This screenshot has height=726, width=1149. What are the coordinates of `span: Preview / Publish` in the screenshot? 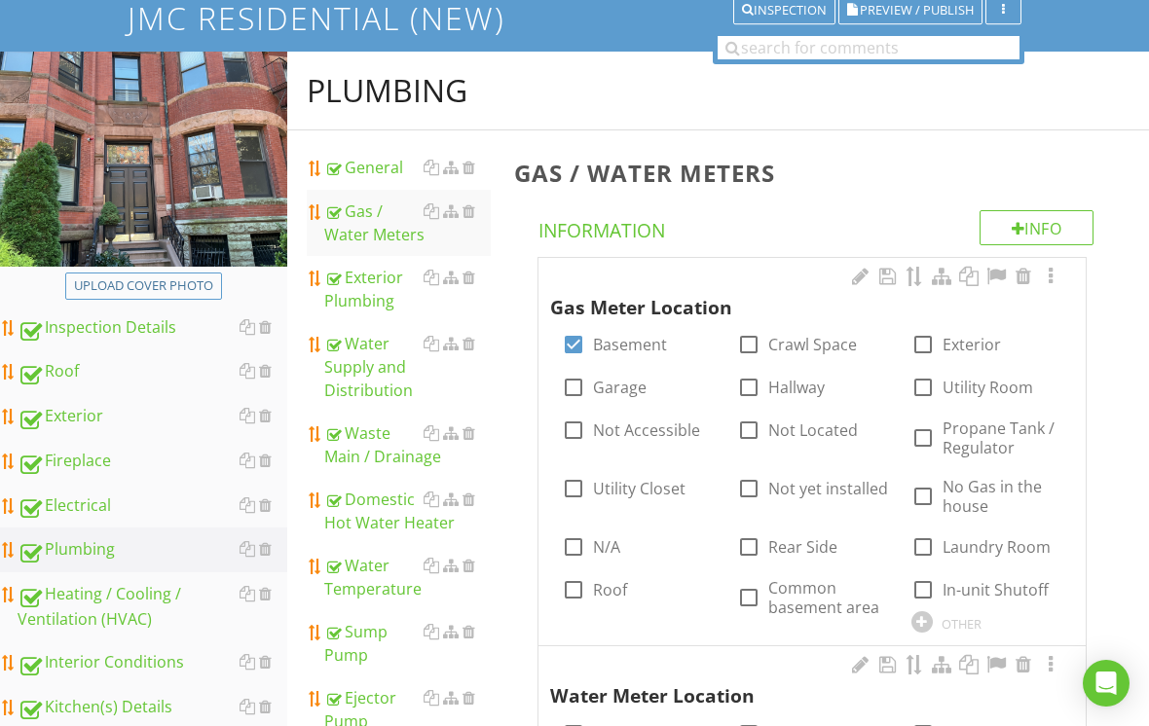 It's located at (916, 11).